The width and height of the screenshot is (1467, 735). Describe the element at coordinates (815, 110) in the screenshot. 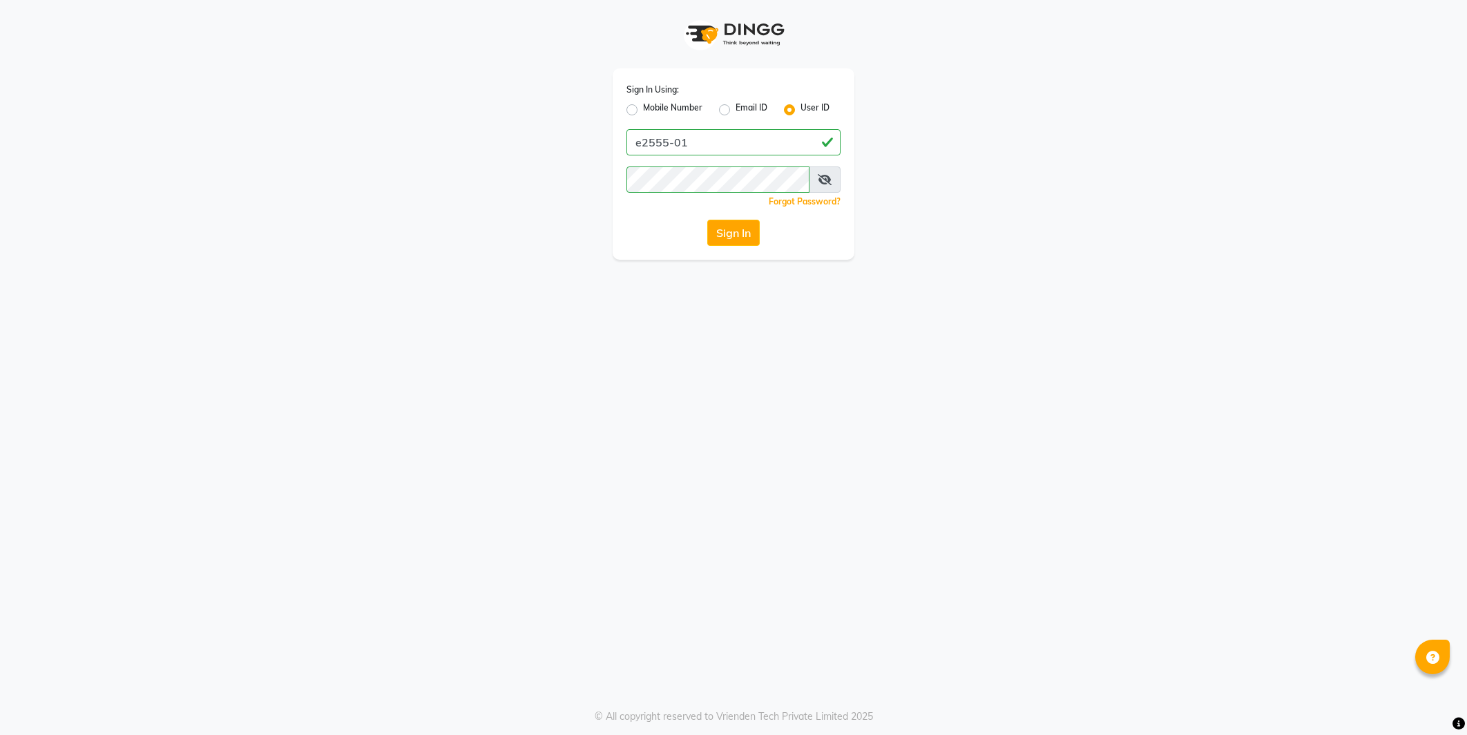

I see `label: User ID` at that location.